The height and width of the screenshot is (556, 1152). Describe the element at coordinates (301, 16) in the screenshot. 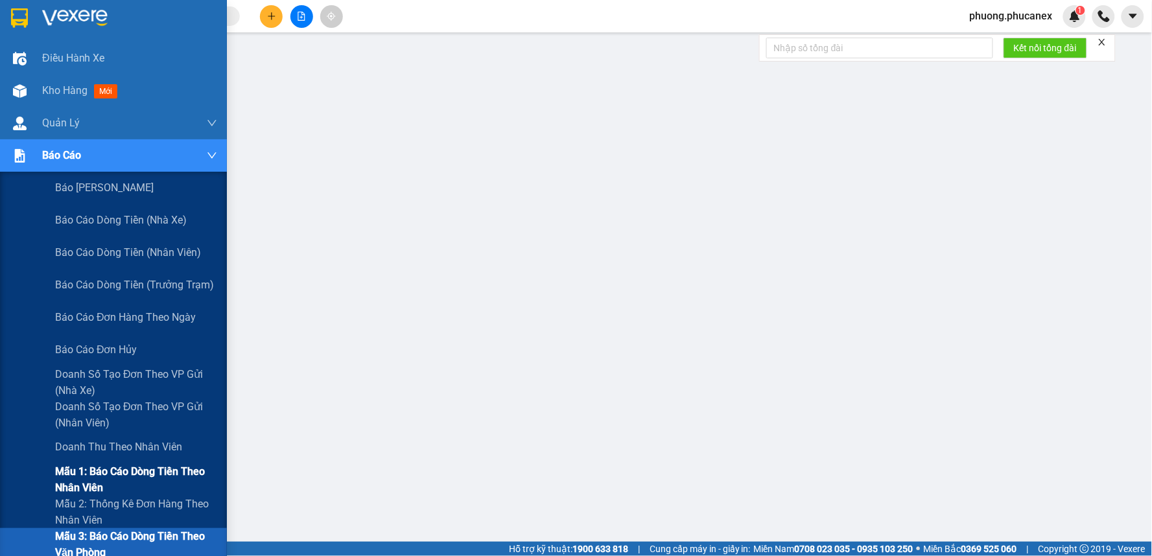

I see `button: file-add` at that location.